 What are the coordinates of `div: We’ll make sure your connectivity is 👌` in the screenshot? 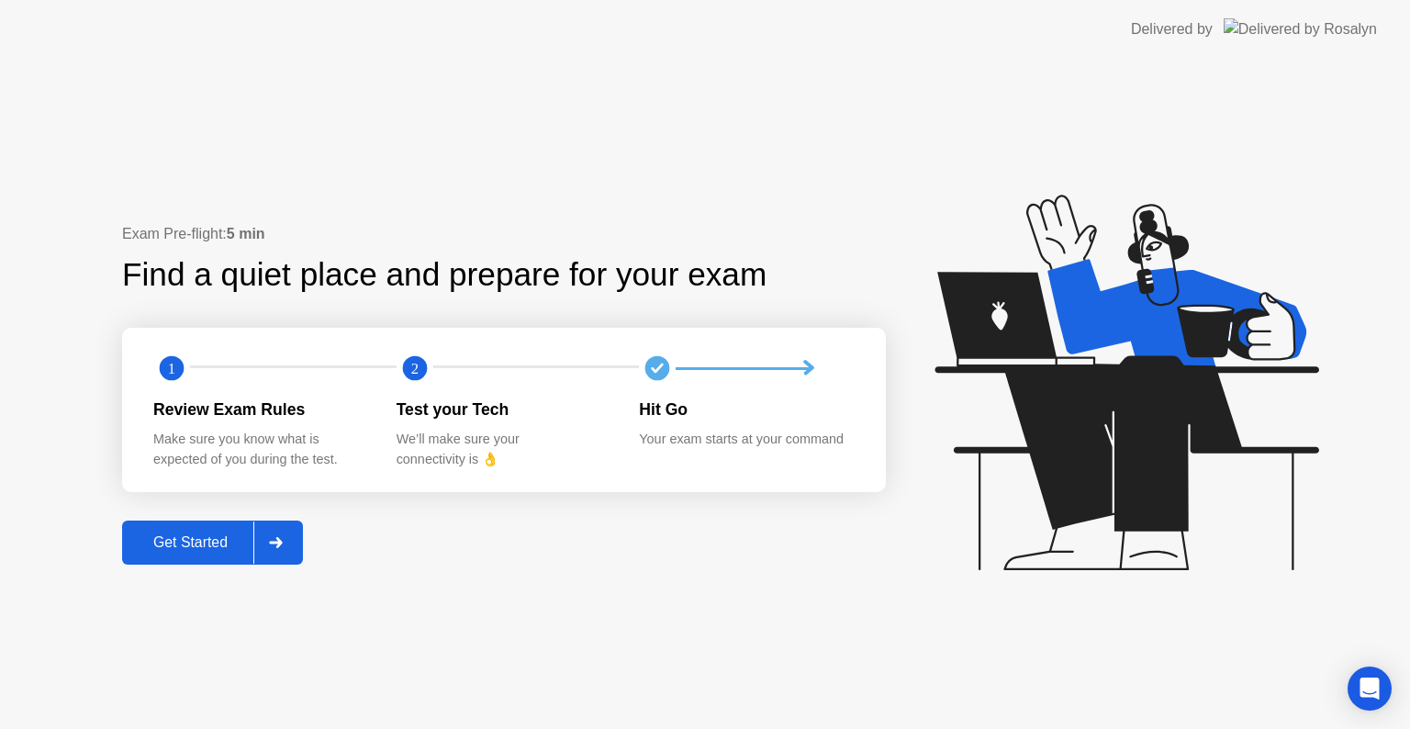 It's located at (503, 449).